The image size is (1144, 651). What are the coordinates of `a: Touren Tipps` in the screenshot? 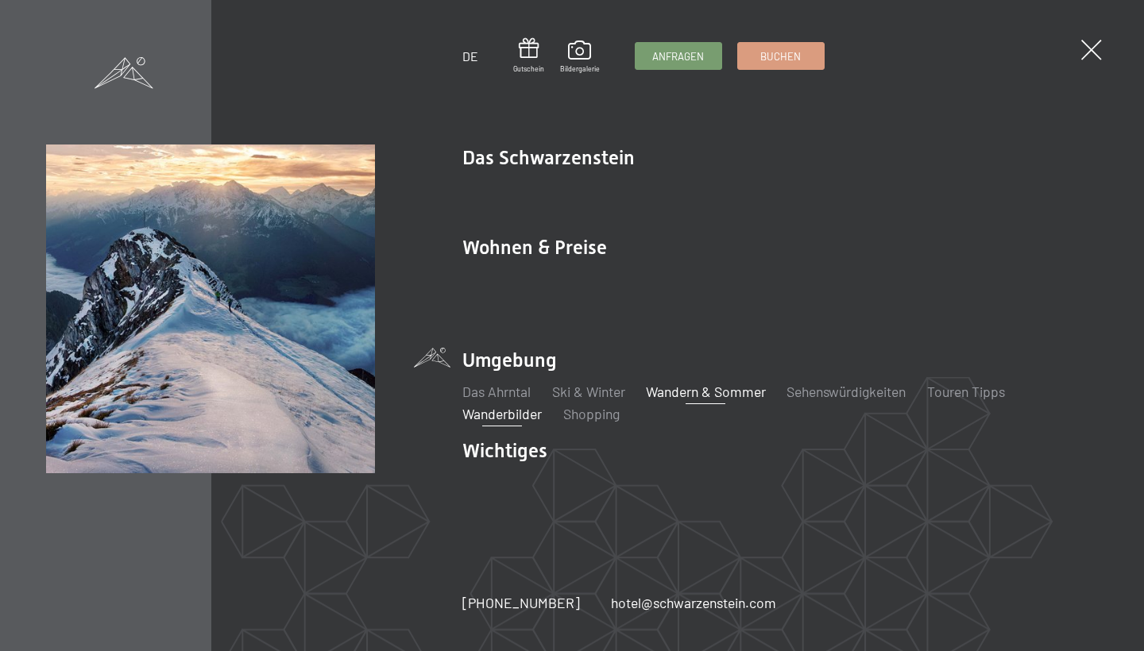 It's located at (966, 392).